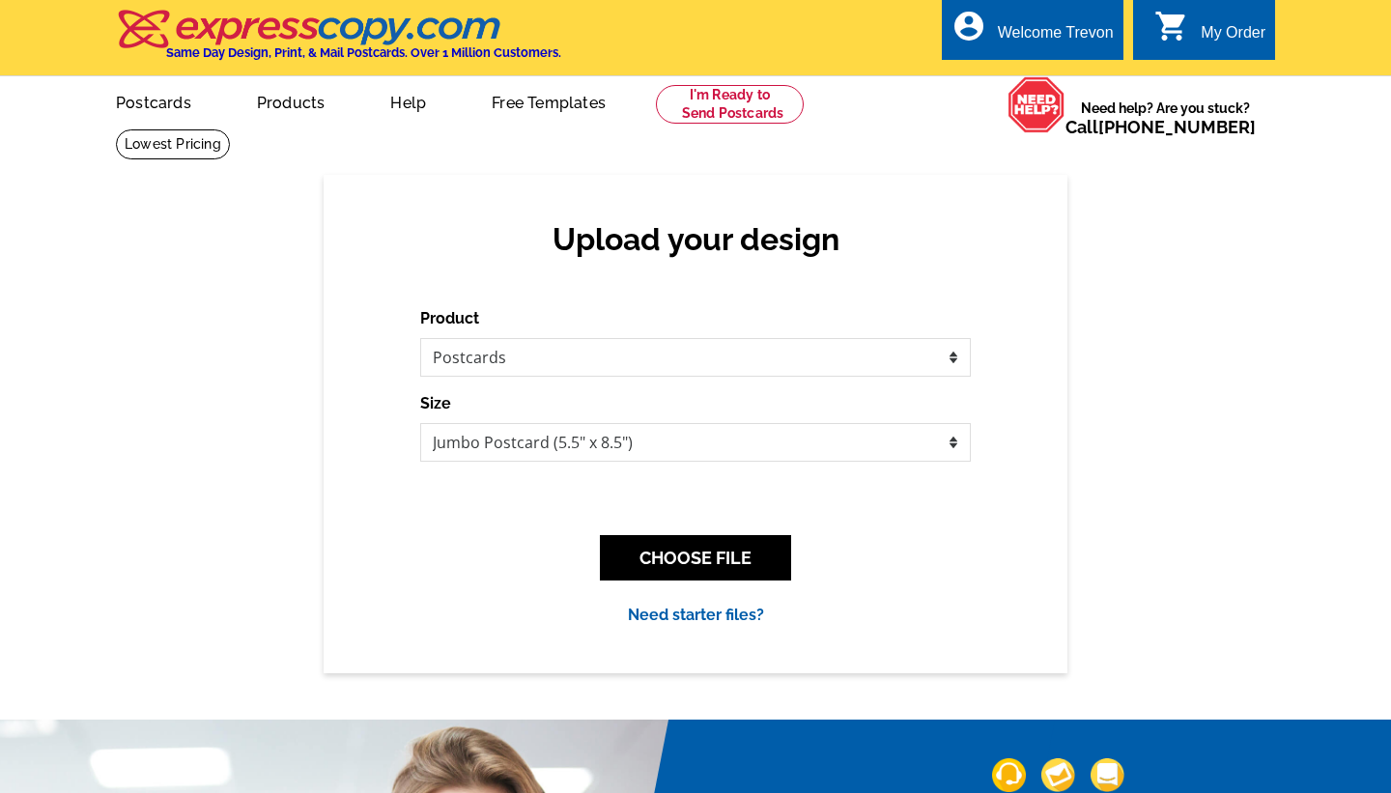 Image resolution: width=1391 pixels, height=793 pixels. What do you see at coordinates (1057, 774) in the screenshot?
I see `img: support-img-2.png` at bounding box center [1057, 774].